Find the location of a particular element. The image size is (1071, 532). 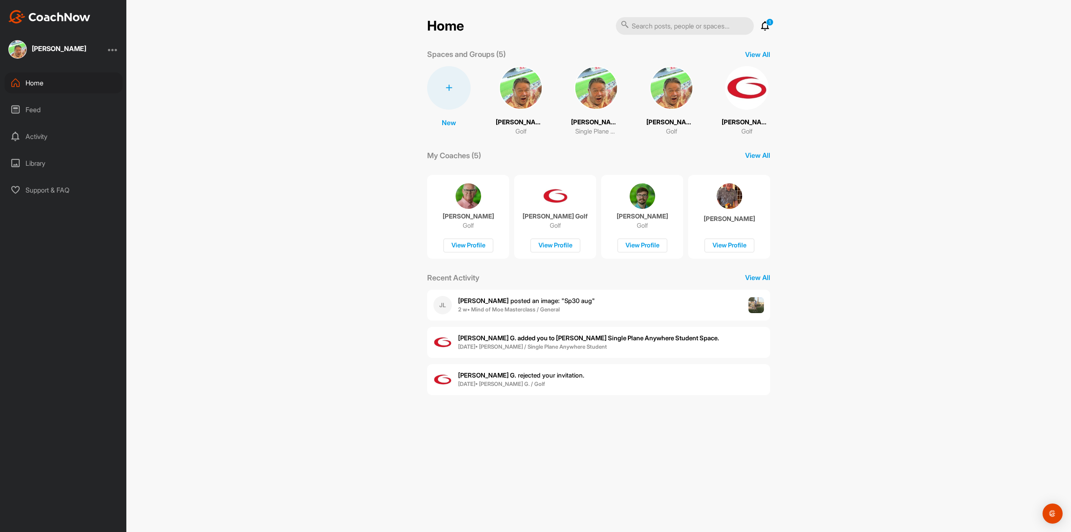

div: Library is located at coordinates (64, 163).